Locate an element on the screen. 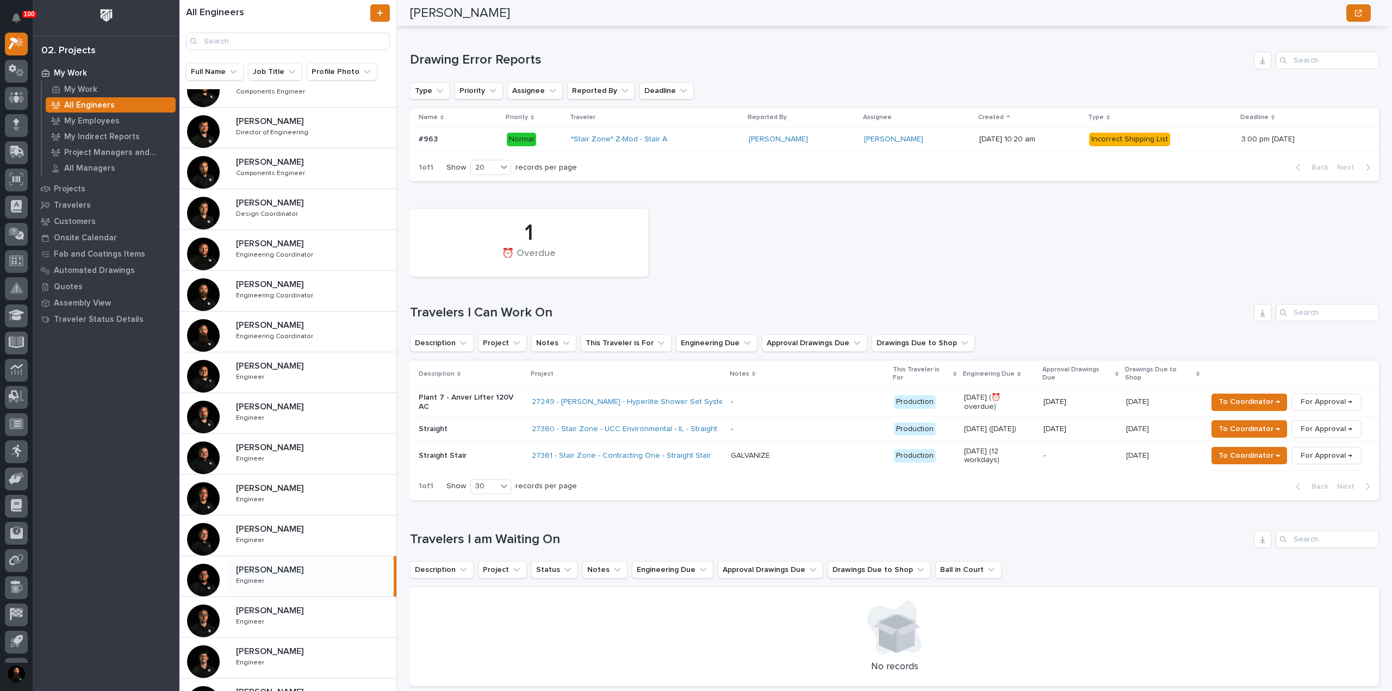  span: Back is located at coordinates (1317, 168).